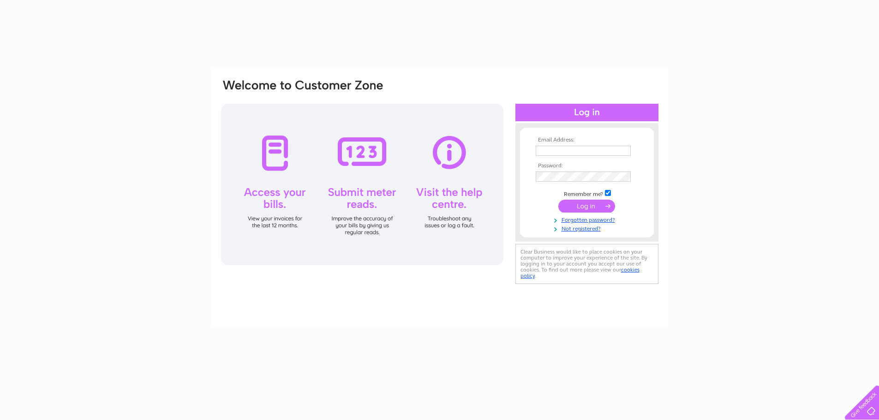 The image size is (879, 420). Describe the element at coordinates (586, 206) in the screenshot. I see `input: Submit` at that location.